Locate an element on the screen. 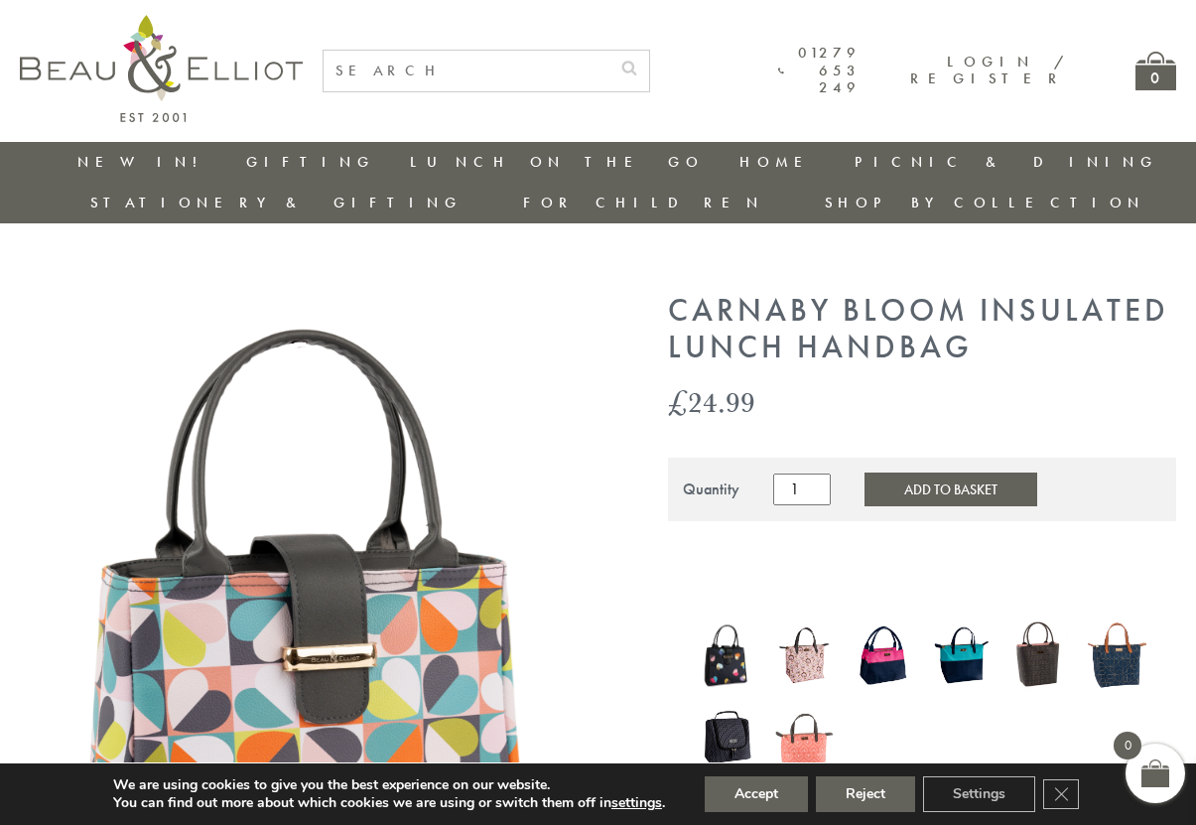 The width and height of the screenshot is (1196, 825). img: Colour Block Insulated Lunch Bag is located at coordinates (883, 655).